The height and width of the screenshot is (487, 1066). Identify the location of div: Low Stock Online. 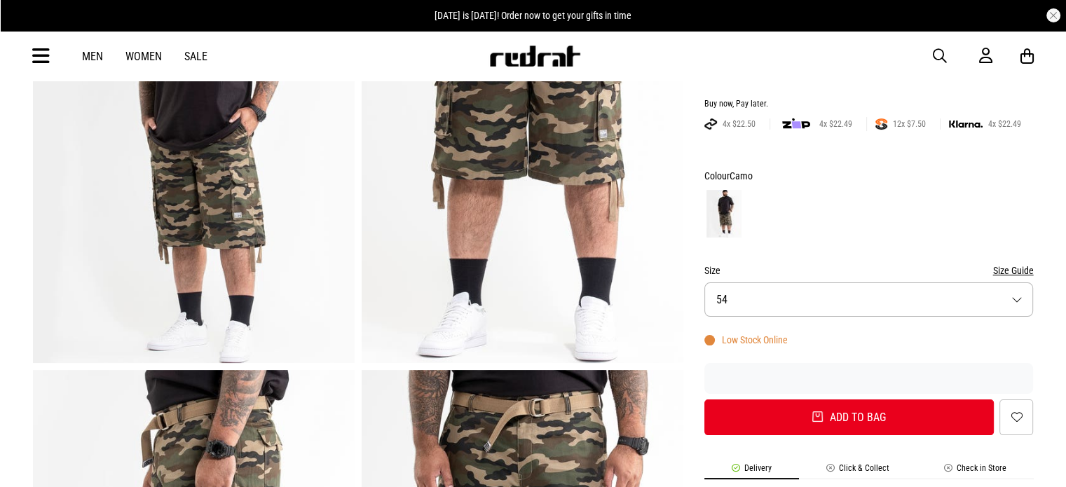
(746, 340).